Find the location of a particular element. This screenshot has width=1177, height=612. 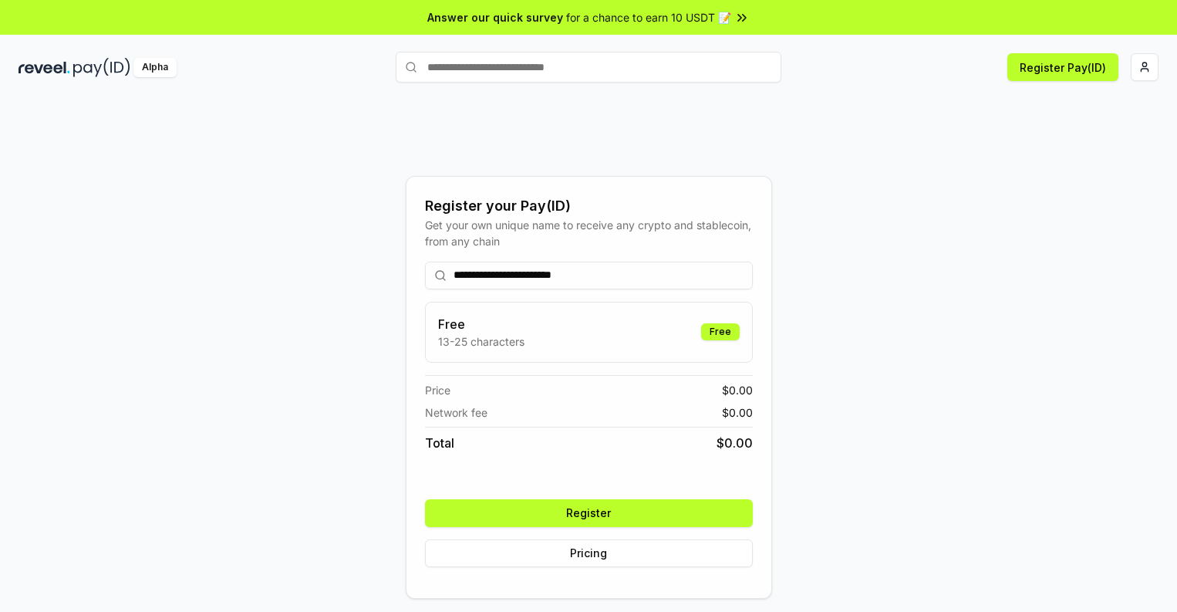

div: Register your Pay(ID) is located at coordinates (589, 206).